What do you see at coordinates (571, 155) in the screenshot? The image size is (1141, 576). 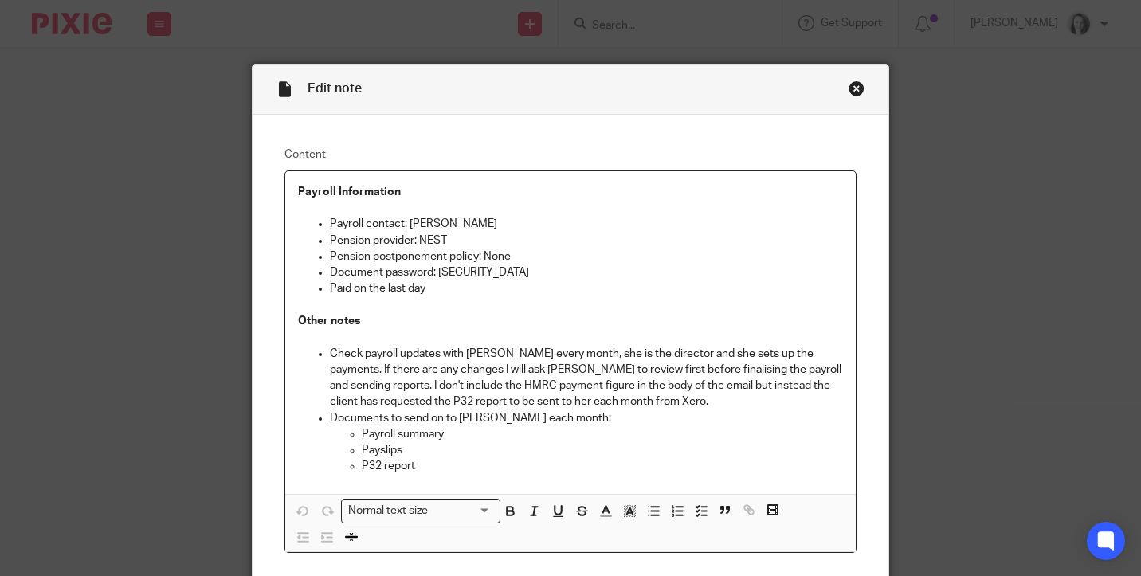 I see `label: Content` at bounding box center [571, 155].